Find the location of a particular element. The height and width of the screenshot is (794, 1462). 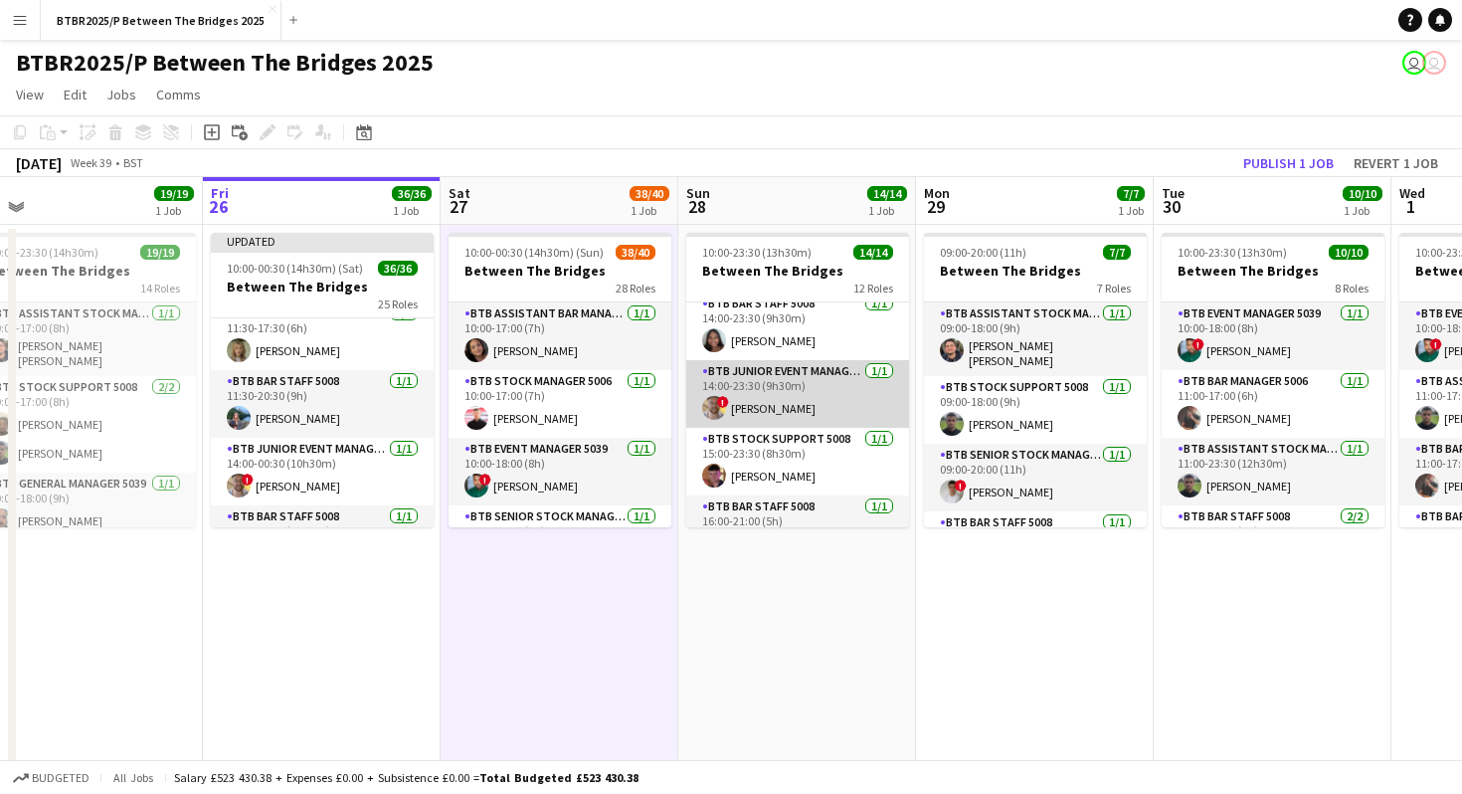

span: Mon is located at coordinates (937, 193).